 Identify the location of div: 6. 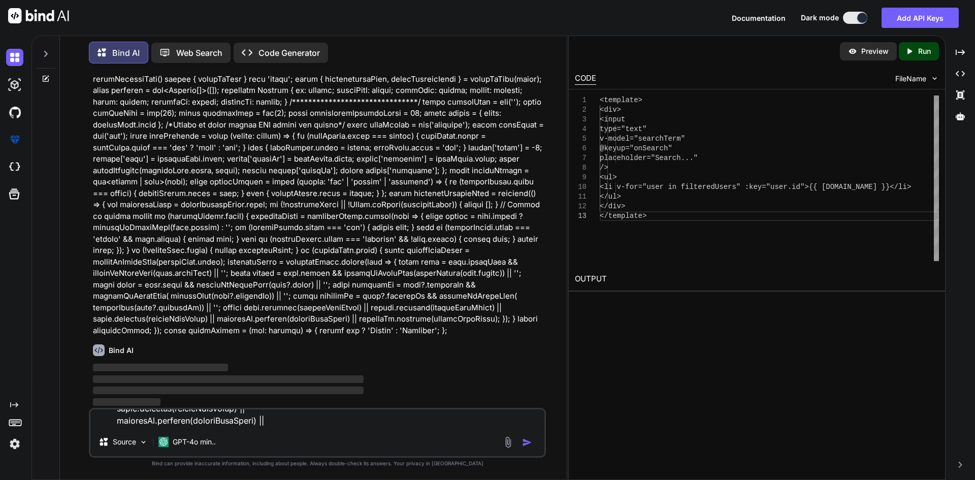
(581, 148).